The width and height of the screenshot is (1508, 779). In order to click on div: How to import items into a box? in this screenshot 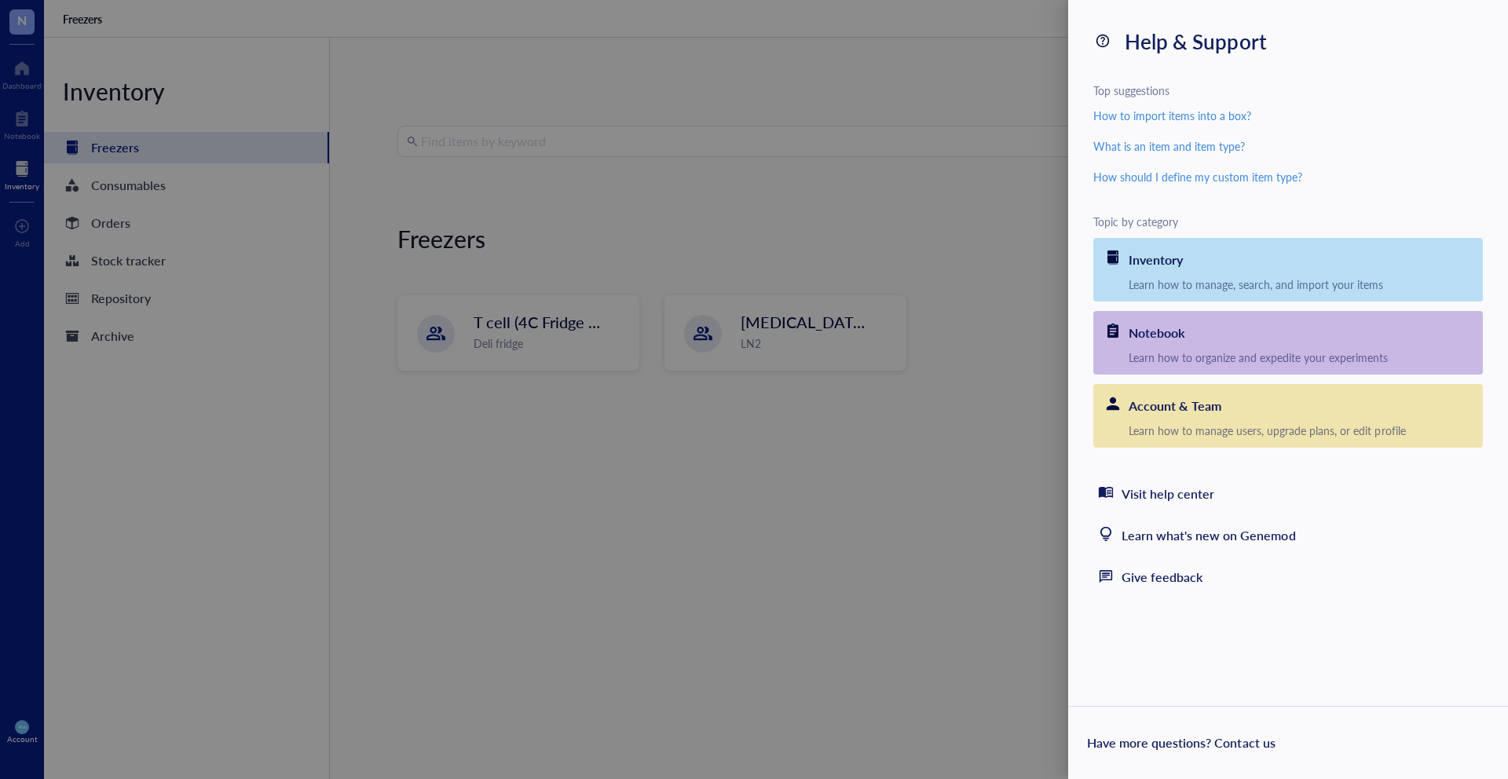, I will do `click(1172, 115)`.